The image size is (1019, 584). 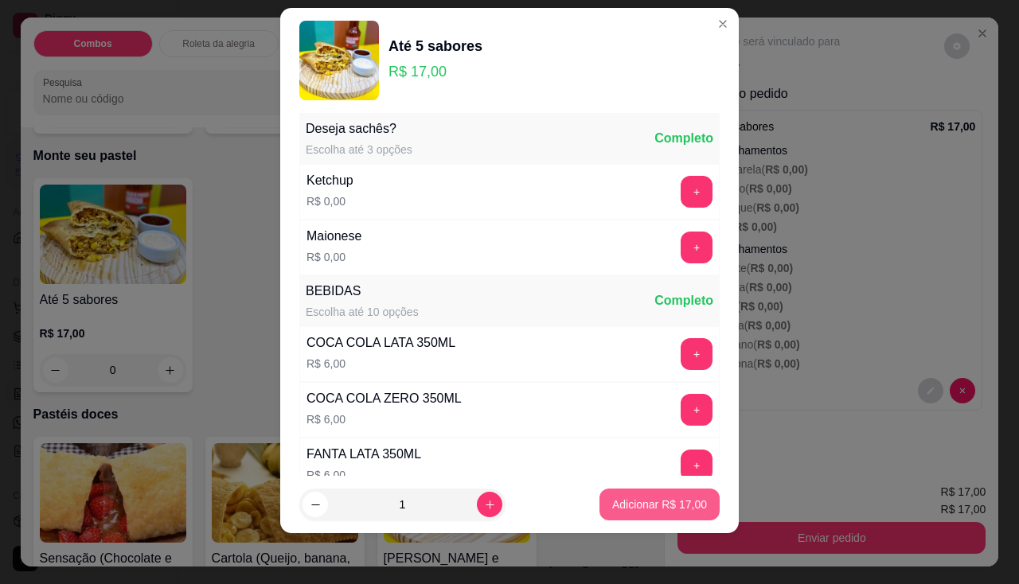 What do you see at coordinates (380, 343) in the screenshot?
I see `div: COCA COLA LATA 350ML` at bounding box center [380, 343].